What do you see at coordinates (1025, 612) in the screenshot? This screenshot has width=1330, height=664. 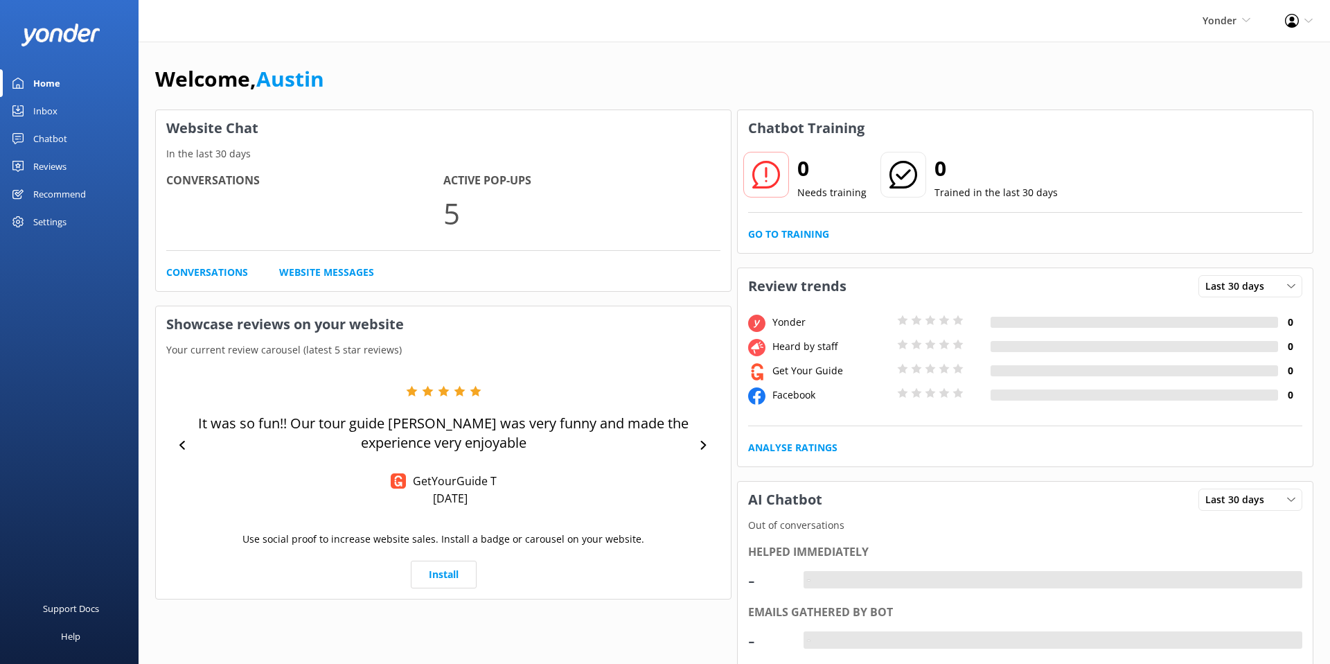 I see `div: Emails gathered by bot` at bounding box center [1025, 612].